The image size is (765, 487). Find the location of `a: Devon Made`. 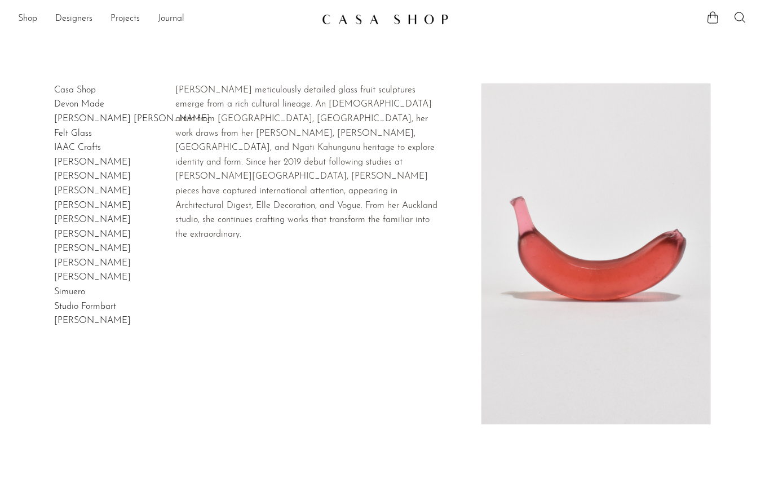

a: Devon Made is located at coordinates (79, 104).